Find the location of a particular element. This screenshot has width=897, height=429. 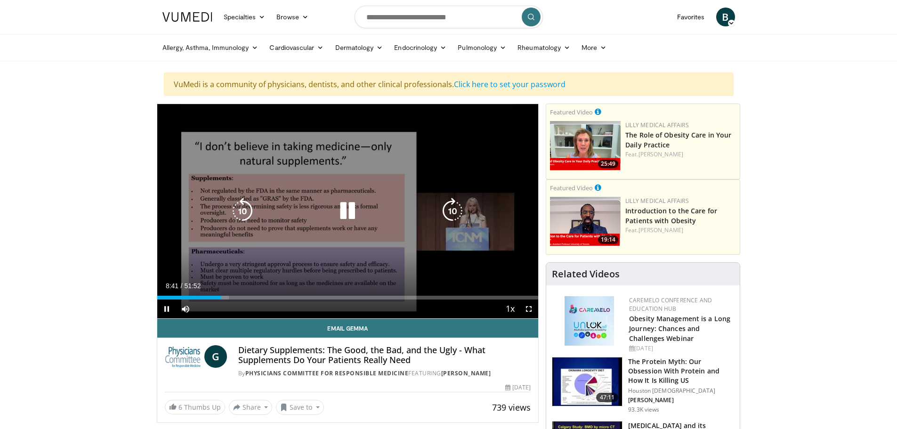

a: Dermatology is located at coordinates (359, 48).